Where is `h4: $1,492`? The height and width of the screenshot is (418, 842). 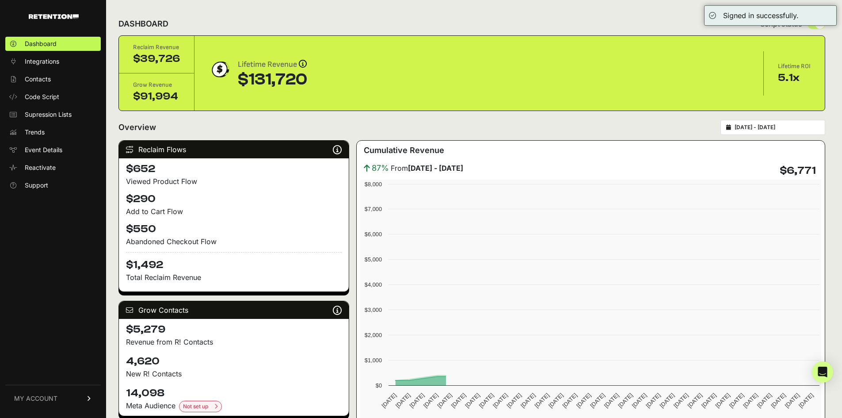
h4: $1,492 is located at coordinates (234, 262).